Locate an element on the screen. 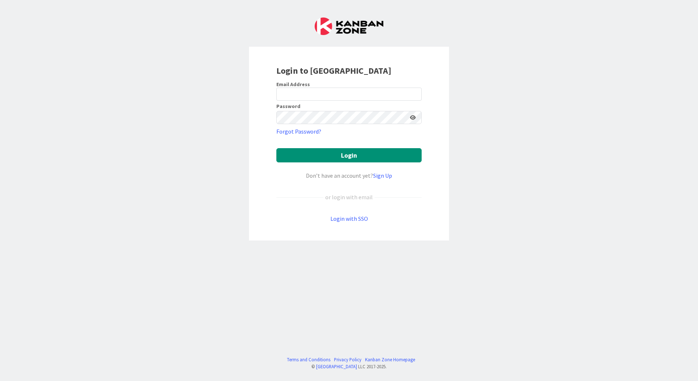 The image size is (698, 381). a: Terms and Conditions is located at coordinates (308, 360).